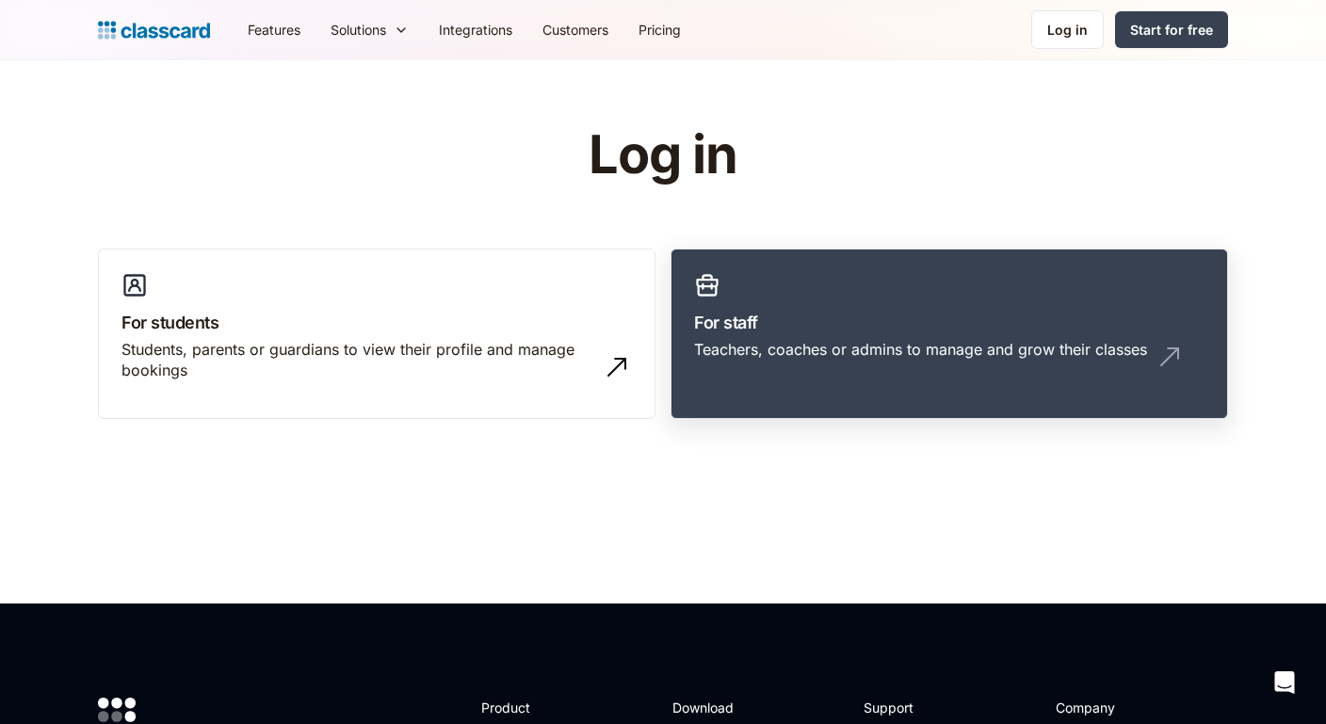  What do you see at coordinates (711, 707) in the screenshot?
I see `h2: Download` at bounding box center [711, 707].